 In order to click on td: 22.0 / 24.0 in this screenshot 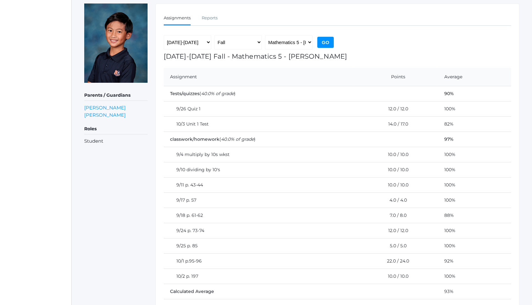, I will do `click(395, 261)`.